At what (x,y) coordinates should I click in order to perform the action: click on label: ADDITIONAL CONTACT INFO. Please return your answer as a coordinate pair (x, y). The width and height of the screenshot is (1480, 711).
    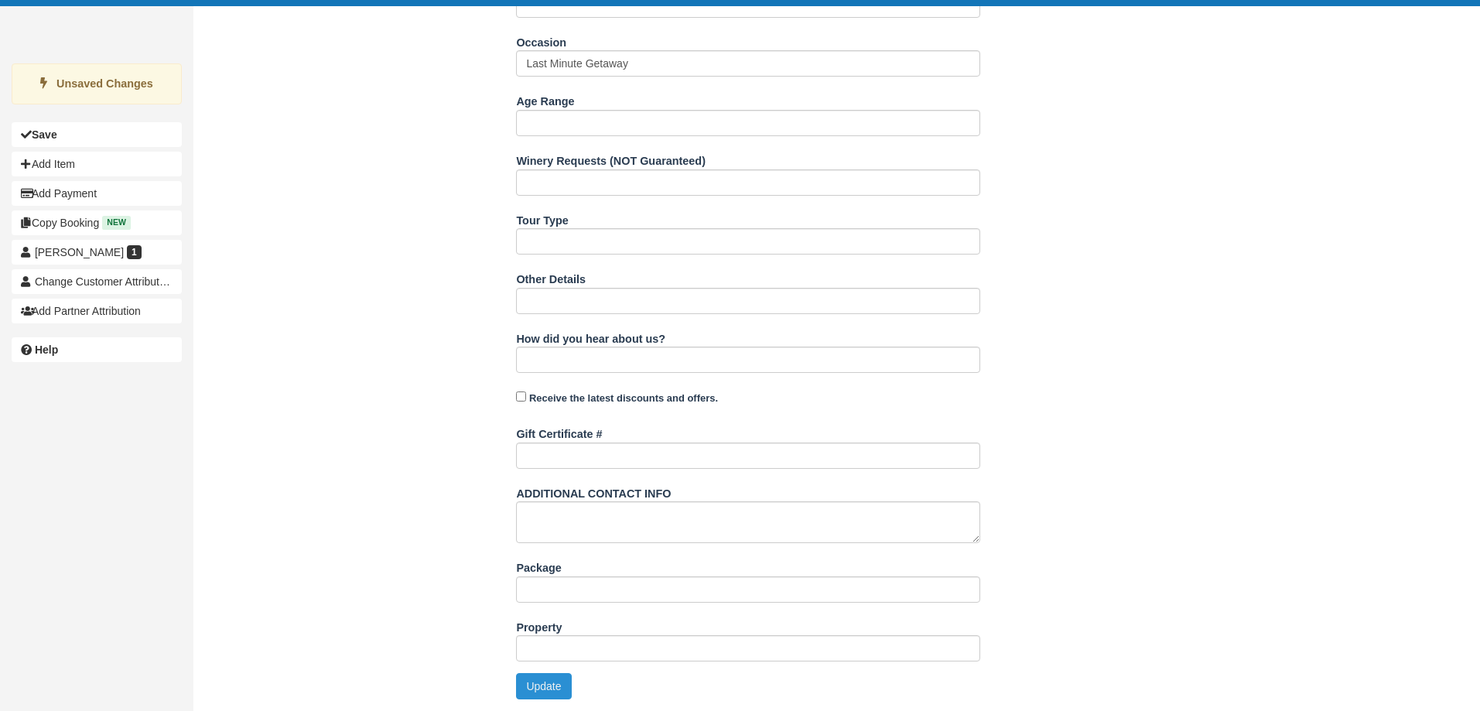
    Looking at the image, I should click on (593, 491).